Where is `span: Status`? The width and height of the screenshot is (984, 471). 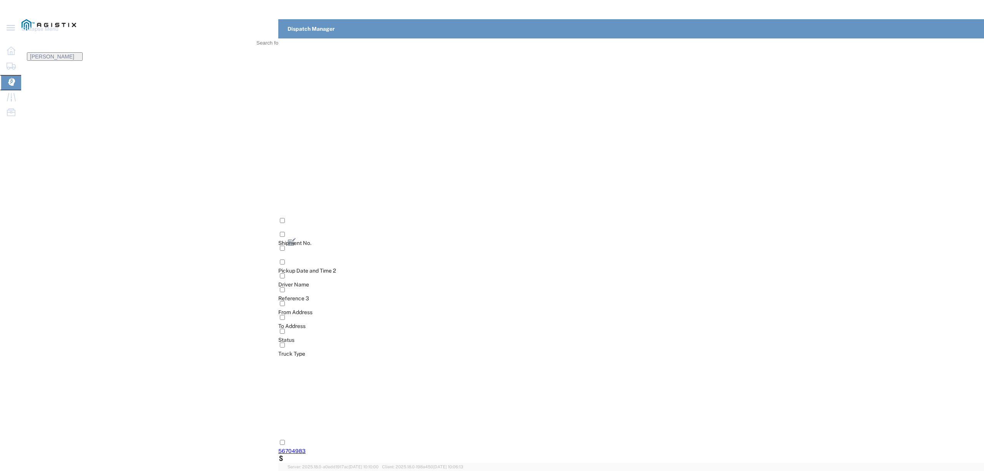
span: Status is located at coordinates (286, 340).